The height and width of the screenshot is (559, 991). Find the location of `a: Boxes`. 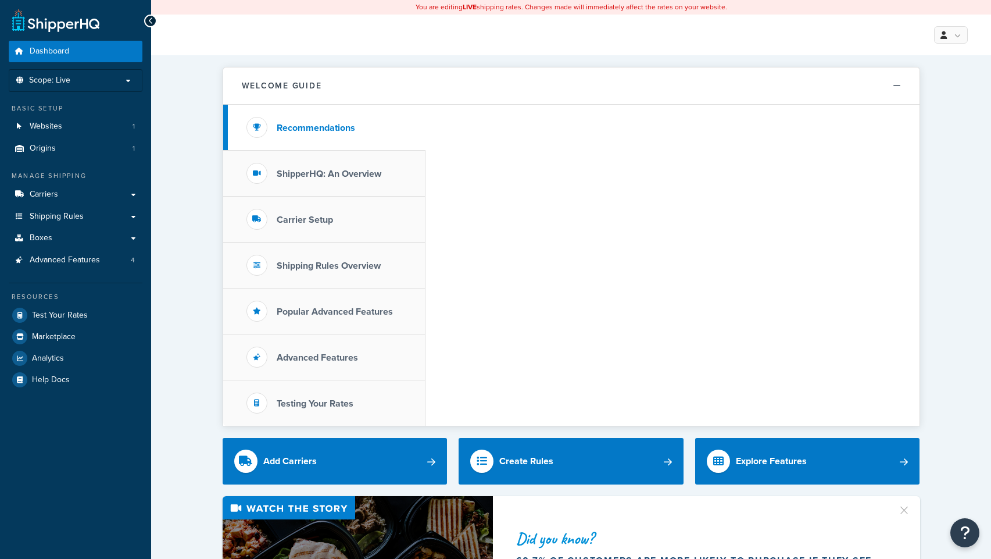

a: Boxes is located at coordinates (76, 238).